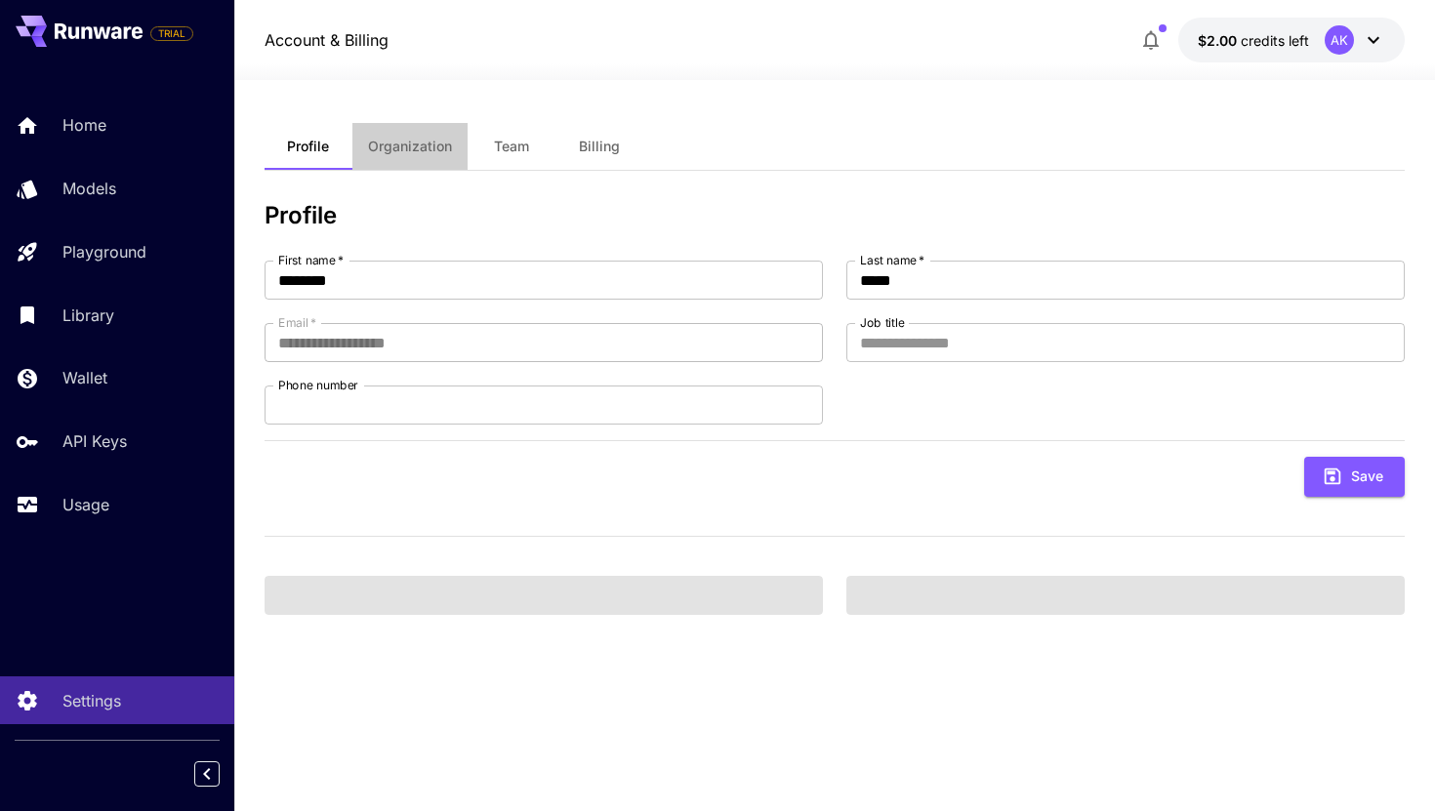 The height and width of the screenshot is (811, 1435). What do you see at coordinates (1339, 40) in the screenshot?
I see `div: AK` at bounding box center [1339, 40].